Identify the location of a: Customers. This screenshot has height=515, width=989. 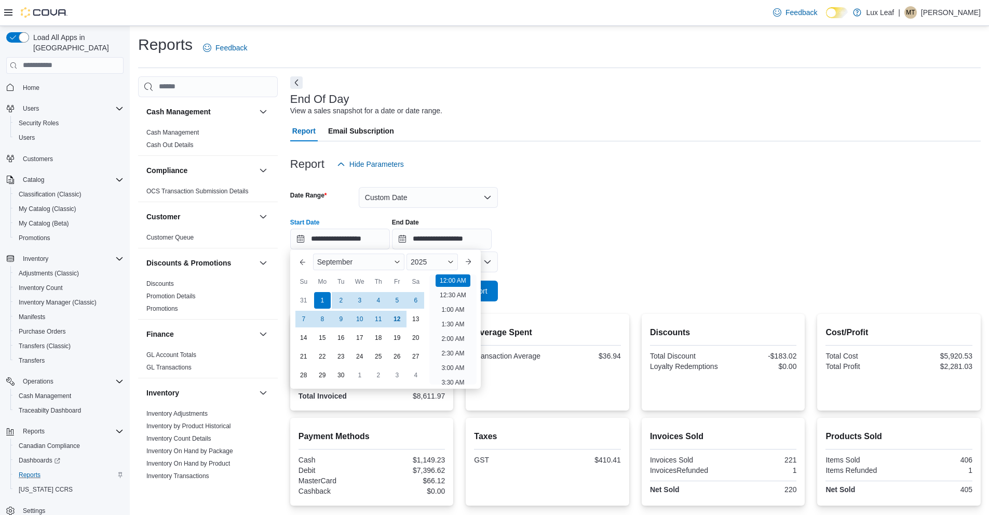
(38, 159).